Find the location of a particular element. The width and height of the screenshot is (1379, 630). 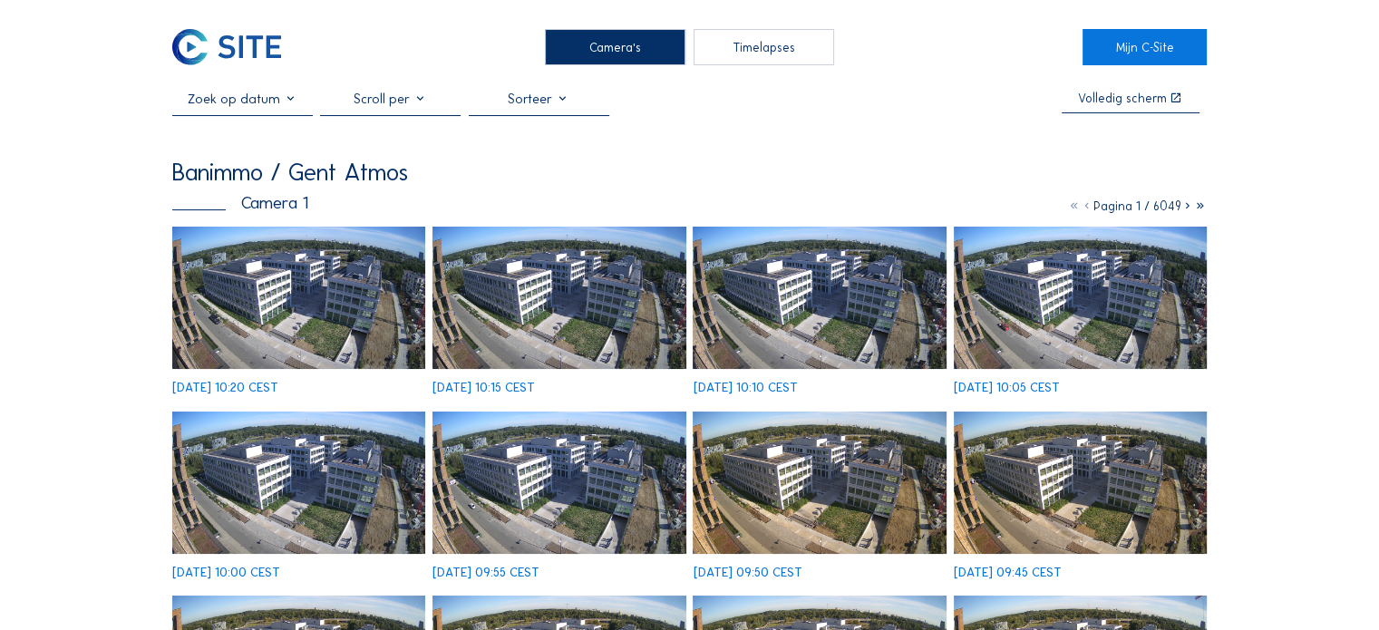

a: Mijn C-Site is located at coordinates (1144, 47).